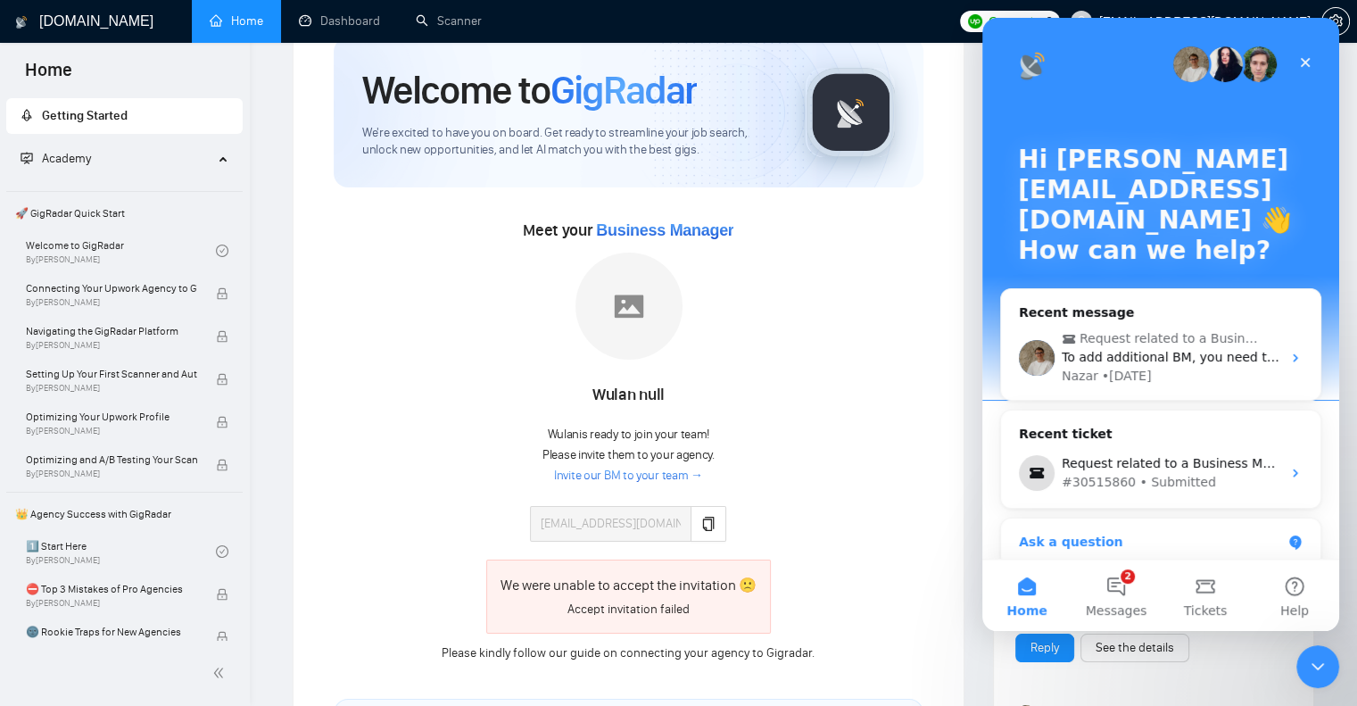  What do you see at coordinates (178, 326) in the screenshot?
I see `div: Recent messageProfile image for NazarRequest related to a Business ManagerTo add additional BM, y...` at bounding box center [178, 326].